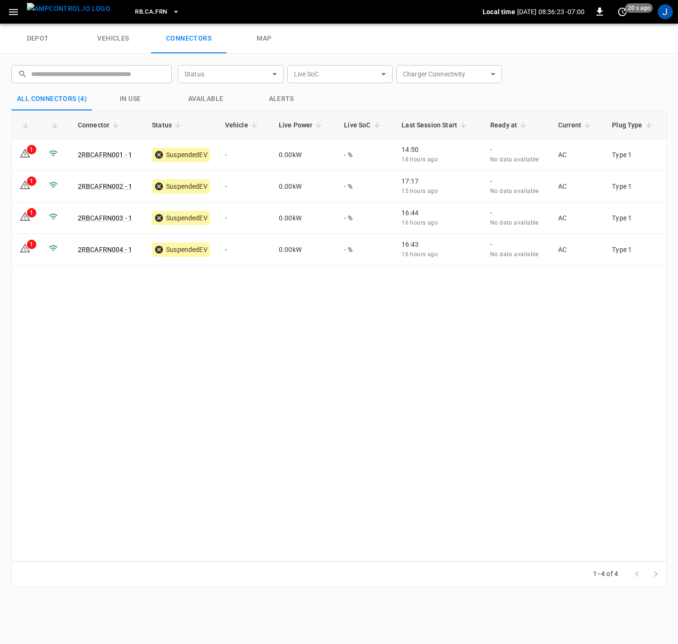 This screenshot has height=644, width=678. Describe the element at coordinates (633, 125) in the screenshot. I see `span: Plug Type` at that location.